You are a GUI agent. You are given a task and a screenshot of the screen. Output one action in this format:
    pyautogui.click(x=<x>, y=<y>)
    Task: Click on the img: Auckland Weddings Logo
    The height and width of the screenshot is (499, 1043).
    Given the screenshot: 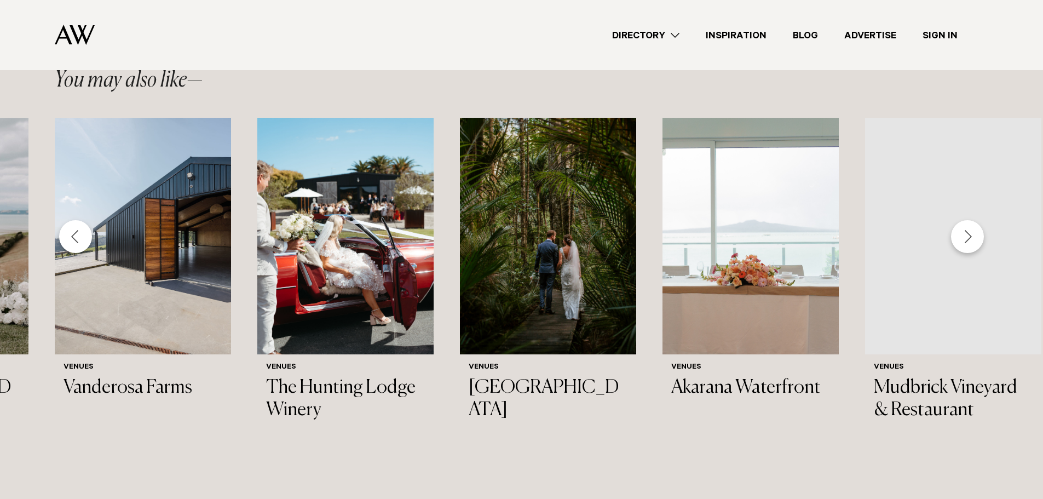 What is the action you would take?
    pyautogui.click(x=74, y=34)
    